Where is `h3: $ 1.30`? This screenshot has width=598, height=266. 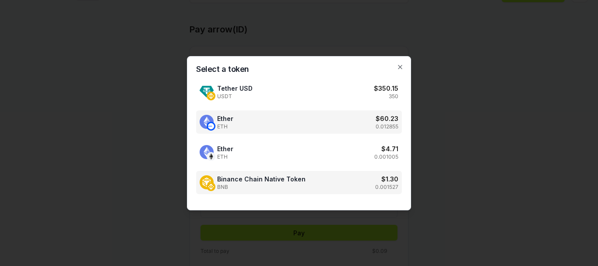
h3: $ 1.30 is located at coordinates (390, 179).